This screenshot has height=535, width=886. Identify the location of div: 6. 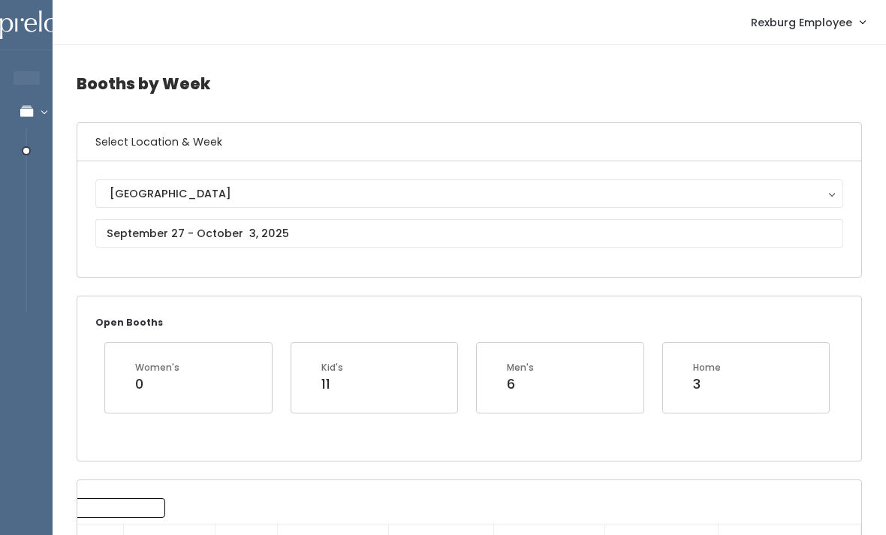
(520, 384).